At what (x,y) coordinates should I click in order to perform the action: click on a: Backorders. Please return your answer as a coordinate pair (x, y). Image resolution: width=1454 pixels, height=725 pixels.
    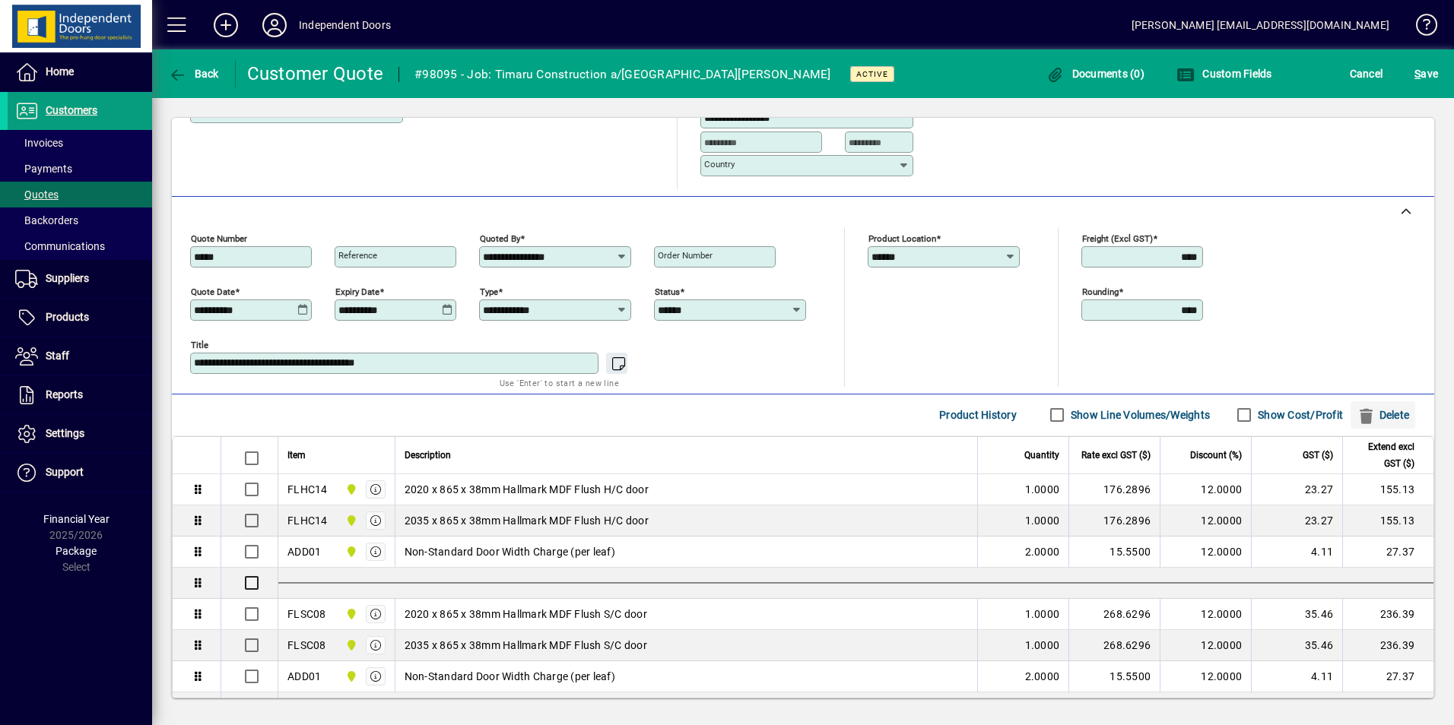
    Looking at the image, I should click on (80, 221).